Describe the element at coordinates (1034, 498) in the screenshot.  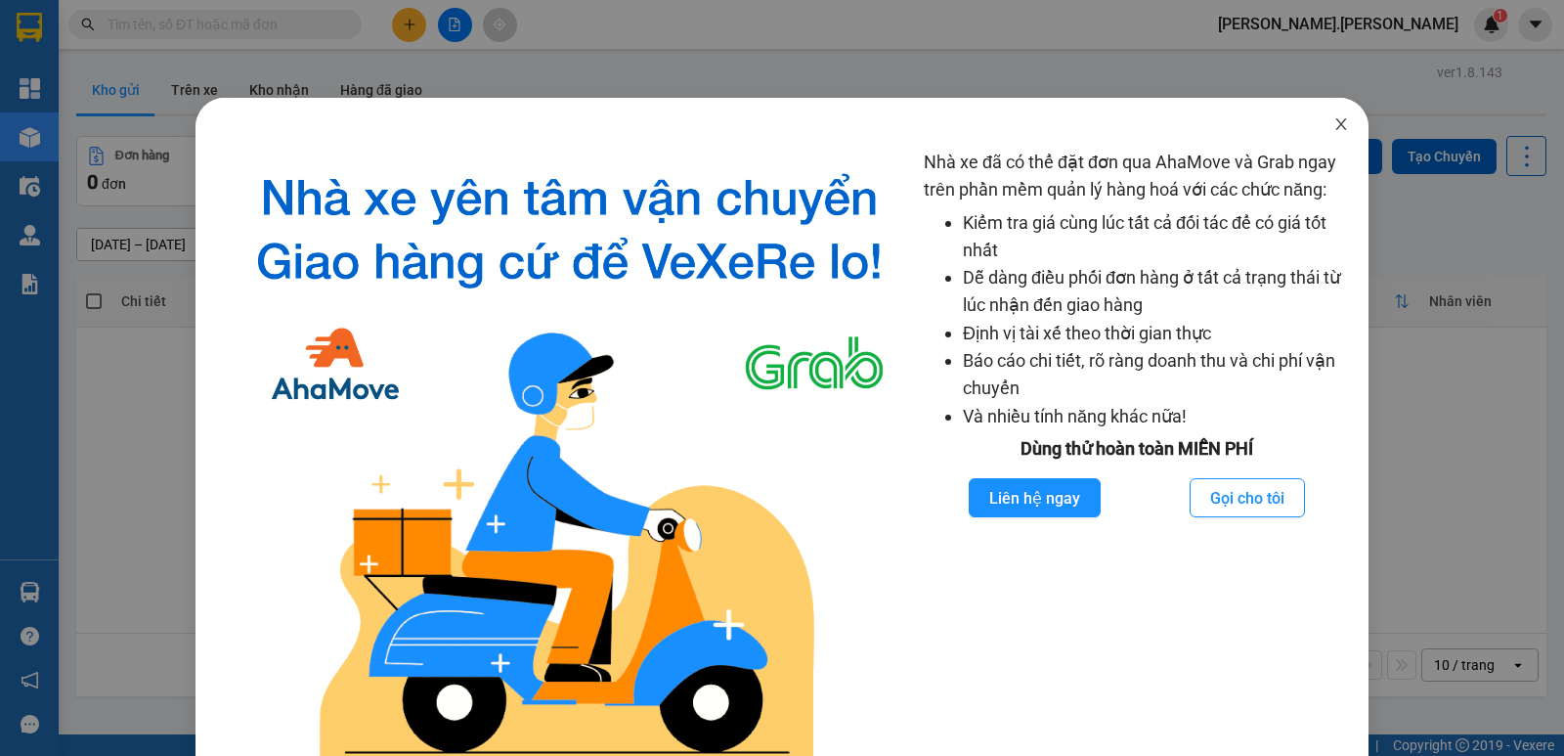
I see `span: Liên hệ ngay` at that location.